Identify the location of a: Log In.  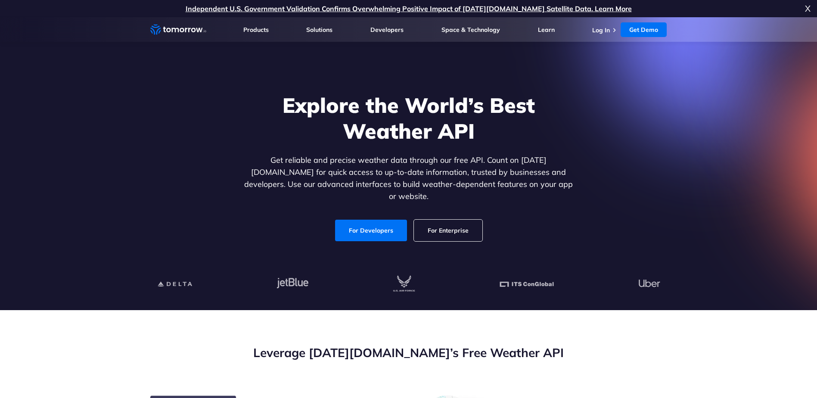
(601, 30).